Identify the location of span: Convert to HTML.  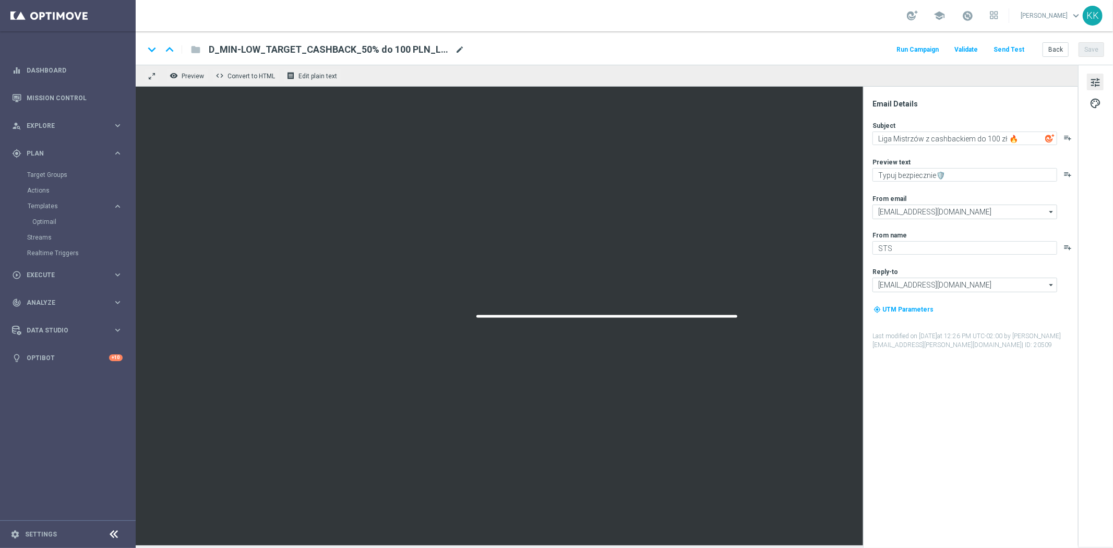
(251, 76).